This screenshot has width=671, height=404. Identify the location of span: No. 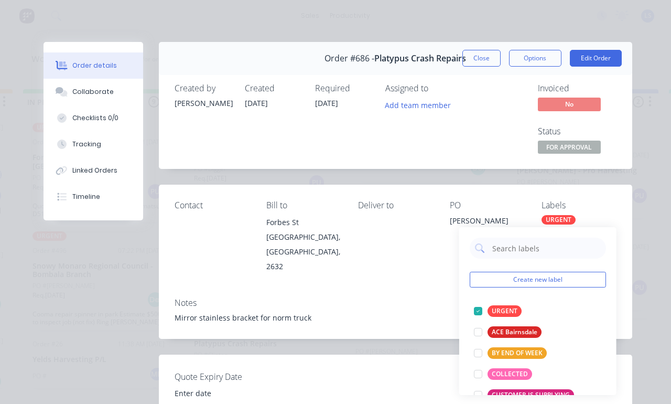
(569, 104).